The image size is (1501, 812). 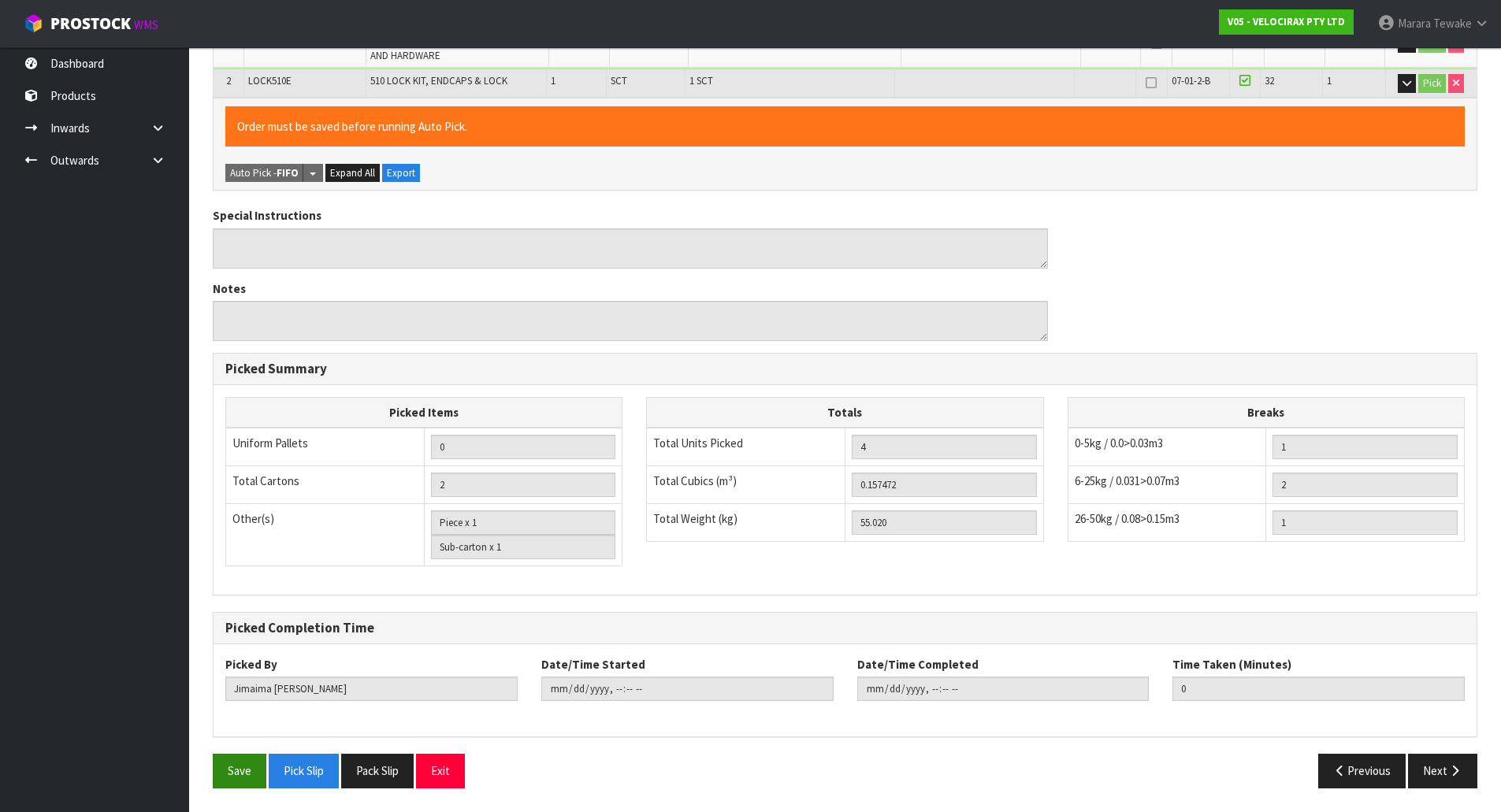 What do you see at coordinates (593, 664) in the screenshot?
I see `label: Date/Time Started` at bounding box center [593, 664].